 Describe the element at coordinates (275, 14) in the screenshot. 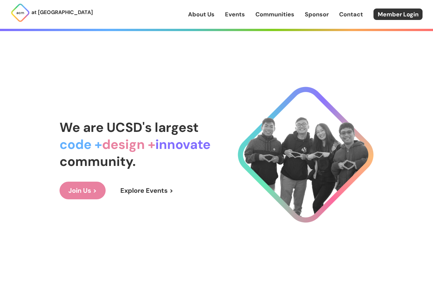

I see `a: Communities` at that location.